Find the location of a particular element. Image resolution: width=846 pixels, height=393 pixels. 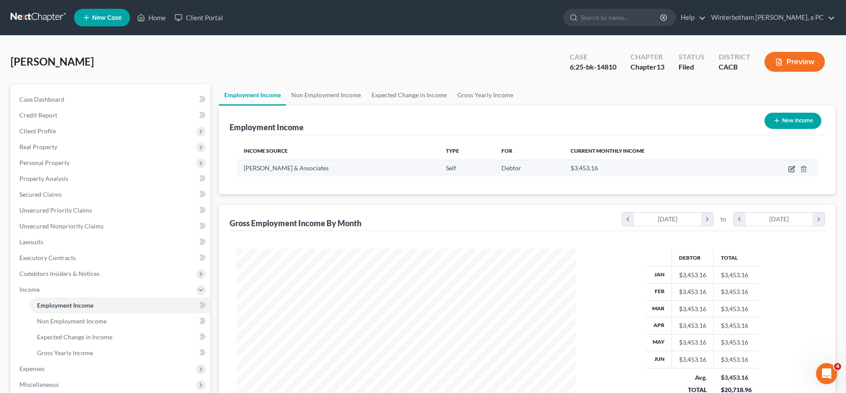

a: Secured Claims is located at coordinates (111, 195).